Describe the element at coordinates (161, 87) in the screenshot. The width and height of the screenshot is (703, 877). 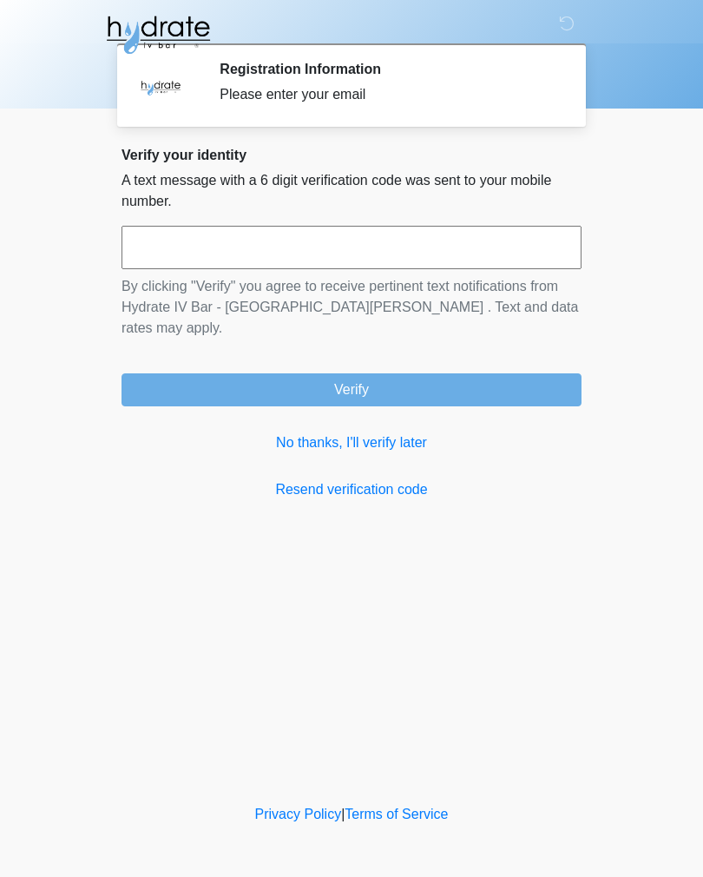
I see `img: Agent Avatar` at that location.